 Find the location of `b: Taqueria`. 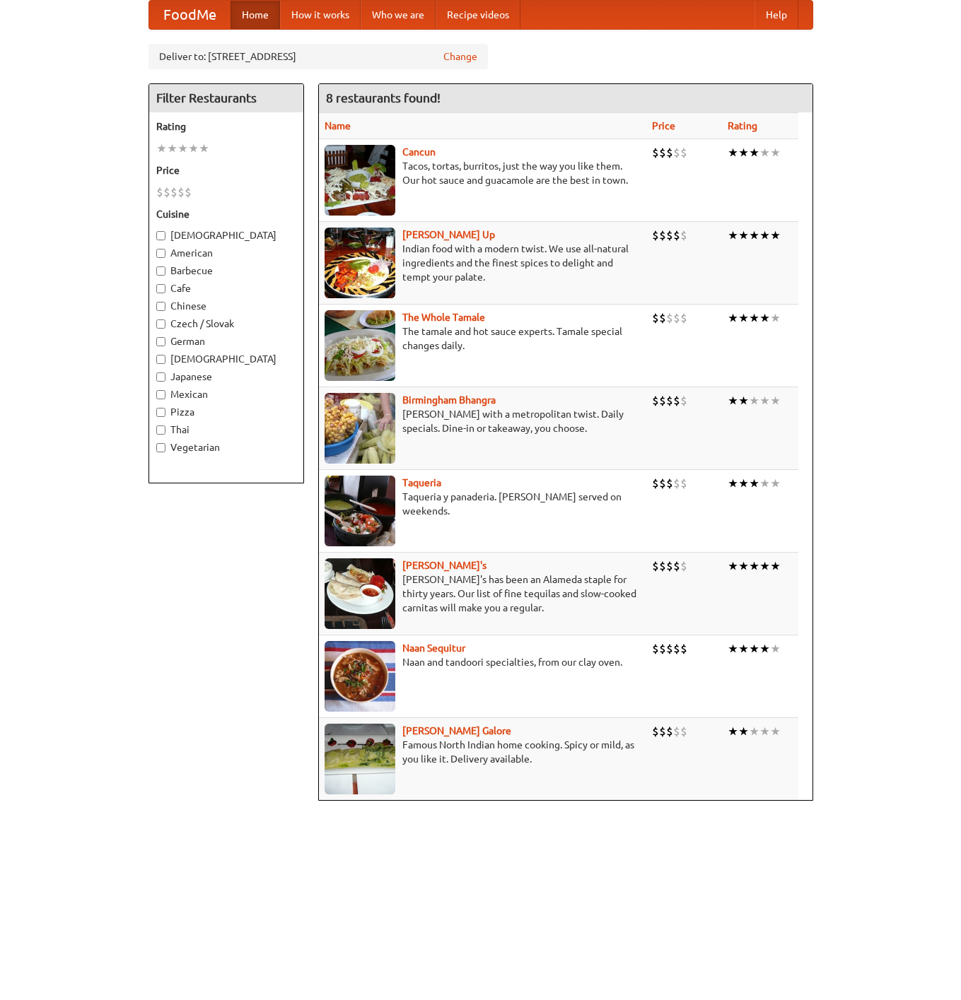

b: Taqueria is located at coordinates (421, 483).